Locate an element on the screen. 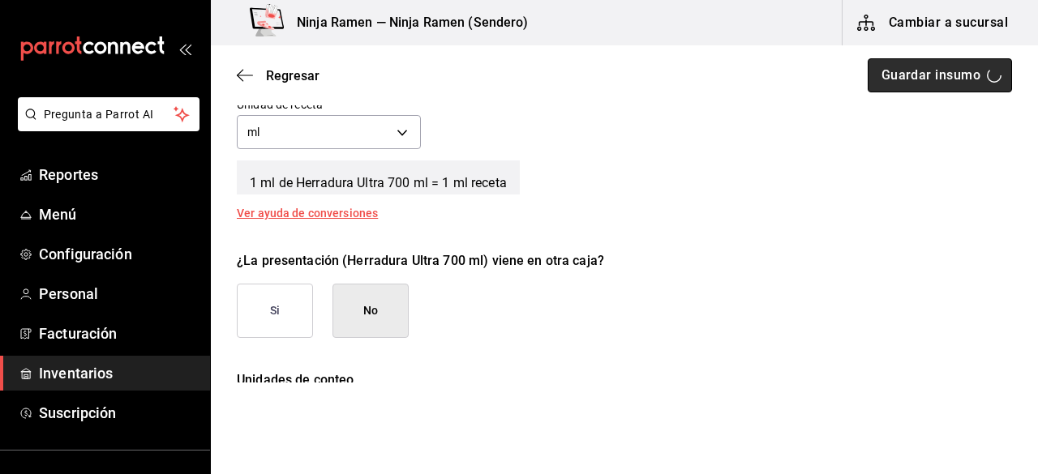 The width and height of the screenshot is (1038, 474). span: Configuración is located at coordinates (118, 254).